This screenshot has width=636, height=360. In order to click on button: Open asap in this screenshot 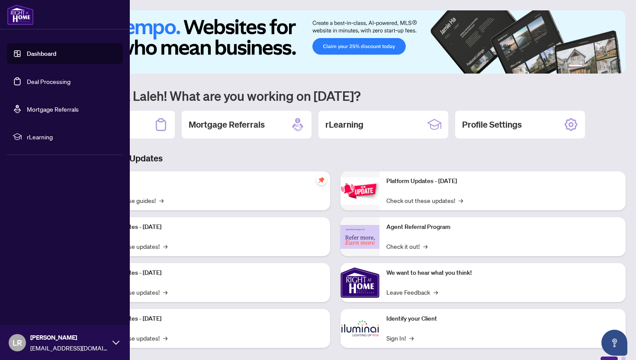, I will do `click(615, 343)`.